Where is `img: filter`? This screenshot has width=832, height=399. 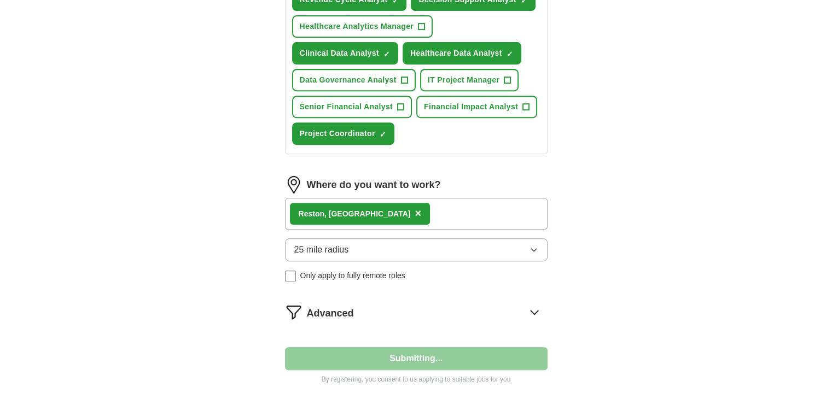
img: filter is located at coordinates (294, 312).